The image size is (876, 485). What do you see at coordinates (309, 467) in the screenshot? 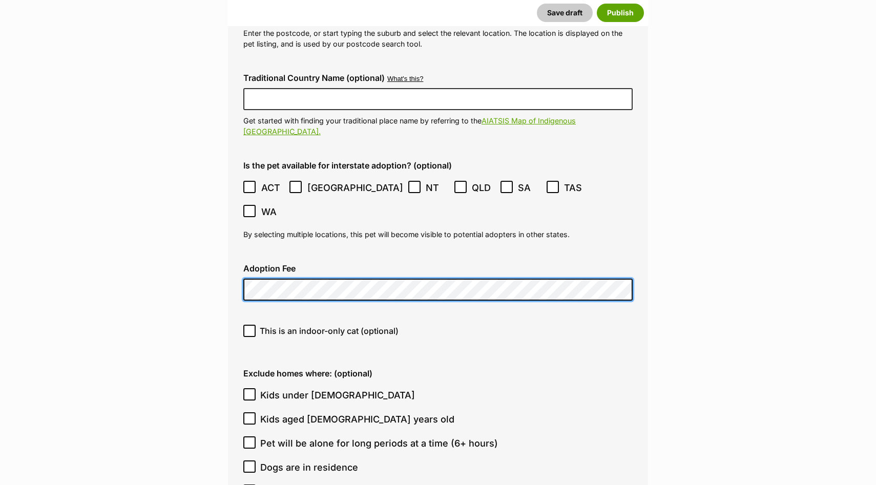
I see `span: Dogs are in residence` at bounding box center [309, 467].